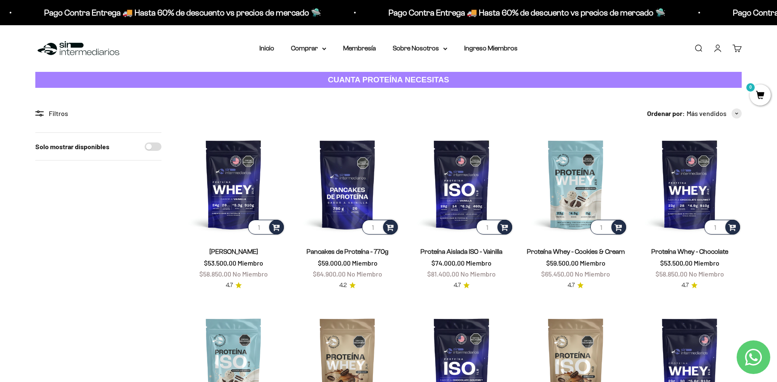 Image resolution: width=777 pixels, height=382 pixels. What do you see at coordinates (347, 252) in the screenshot?
I see `a: Pancakes de Proteína - 770g` at bounding box center [347, 252].